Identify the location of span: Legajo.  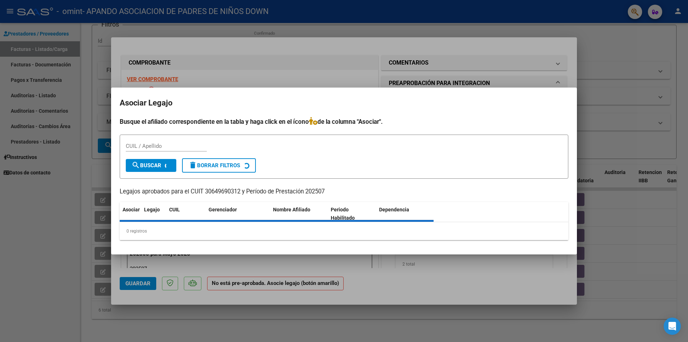
(152, 209).